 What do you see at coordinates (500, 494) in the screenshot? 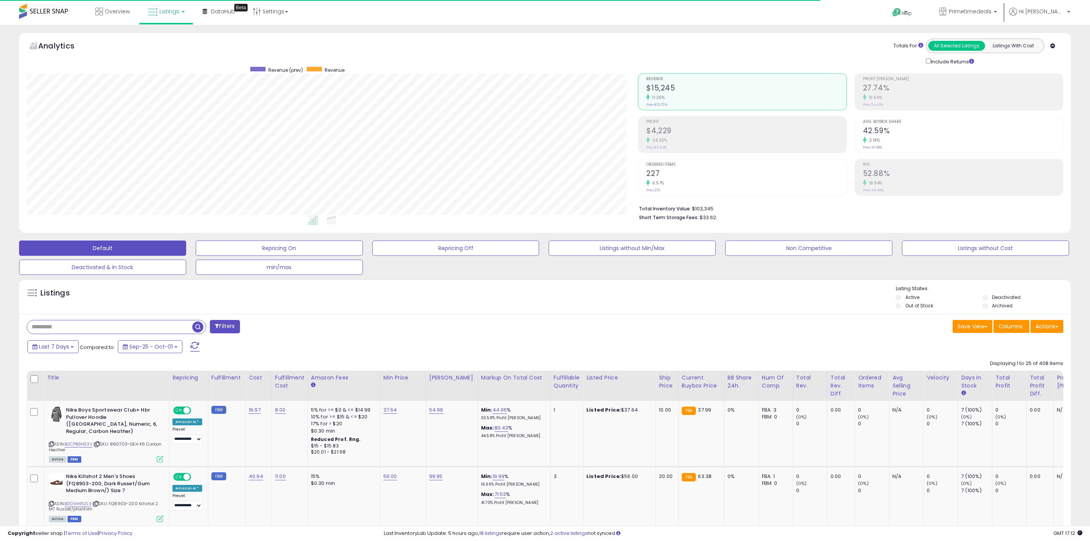
I see `a: 71.53` at bounding box center [500, 494].